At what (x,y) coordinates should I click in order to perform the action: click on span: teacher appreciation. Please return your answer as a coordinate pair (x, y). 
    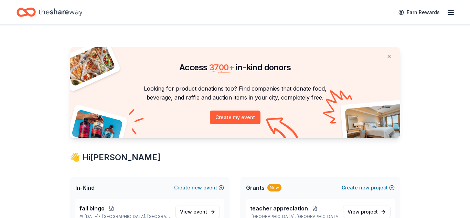
    Looking at the image, I should click on (279, 208).